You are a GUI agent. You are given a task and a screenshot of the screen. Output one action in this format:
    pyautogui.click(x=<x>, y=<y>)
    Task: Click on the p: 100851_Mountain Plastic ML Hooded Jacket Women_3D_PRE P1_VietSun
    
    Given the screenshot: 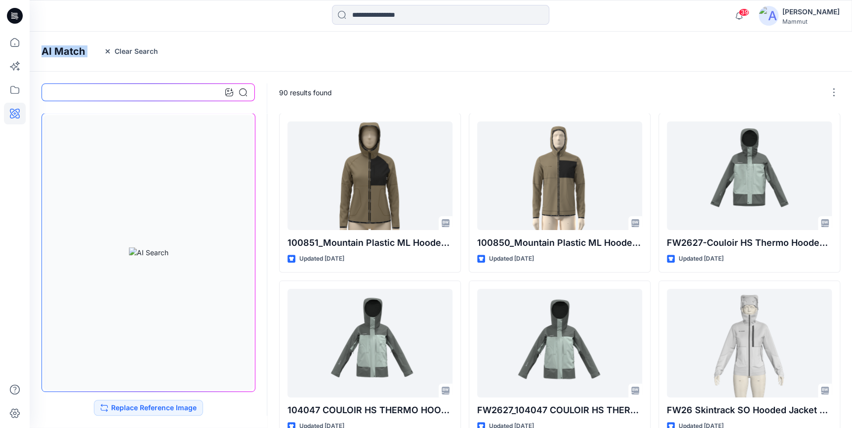 What is the action you would take?
    pyautogui.click(x=370, y=243)
    